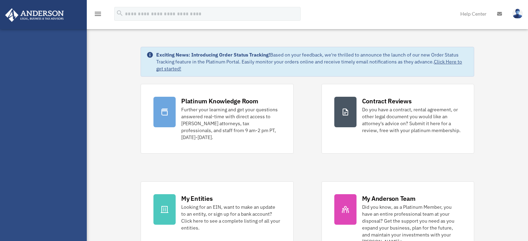  What do you see at coordinates (217, 119) in the screenshot?
I see `a: Platinum Knowledge Room Further your learning and get your questions answered real-time with dire...` at bounding box center [217, 119].